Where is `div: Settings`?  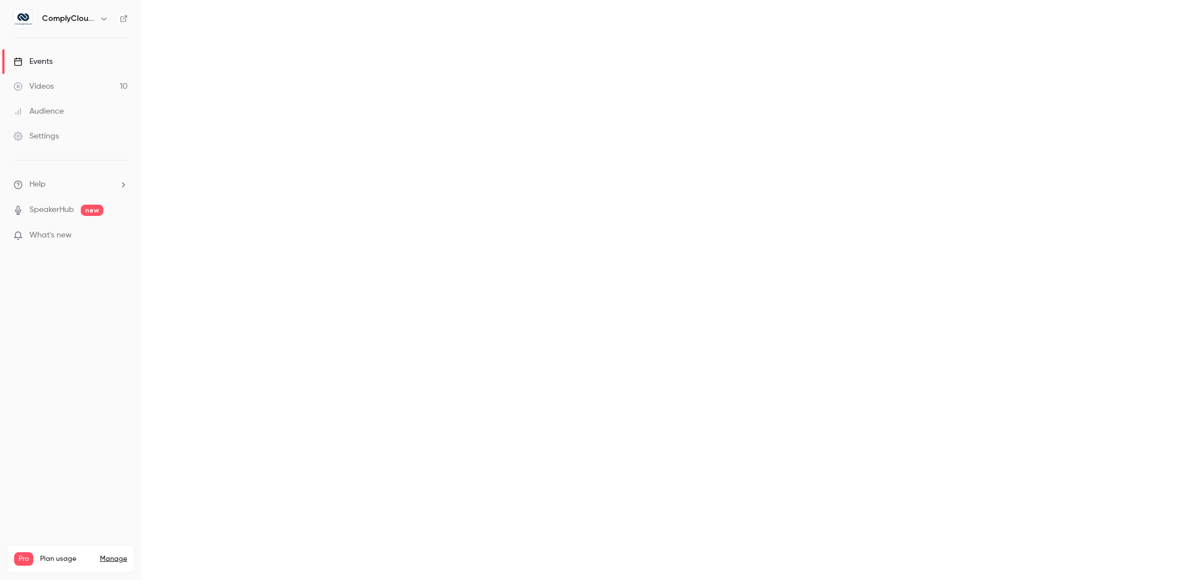 div: Settings is located at coordinates (36, 136).